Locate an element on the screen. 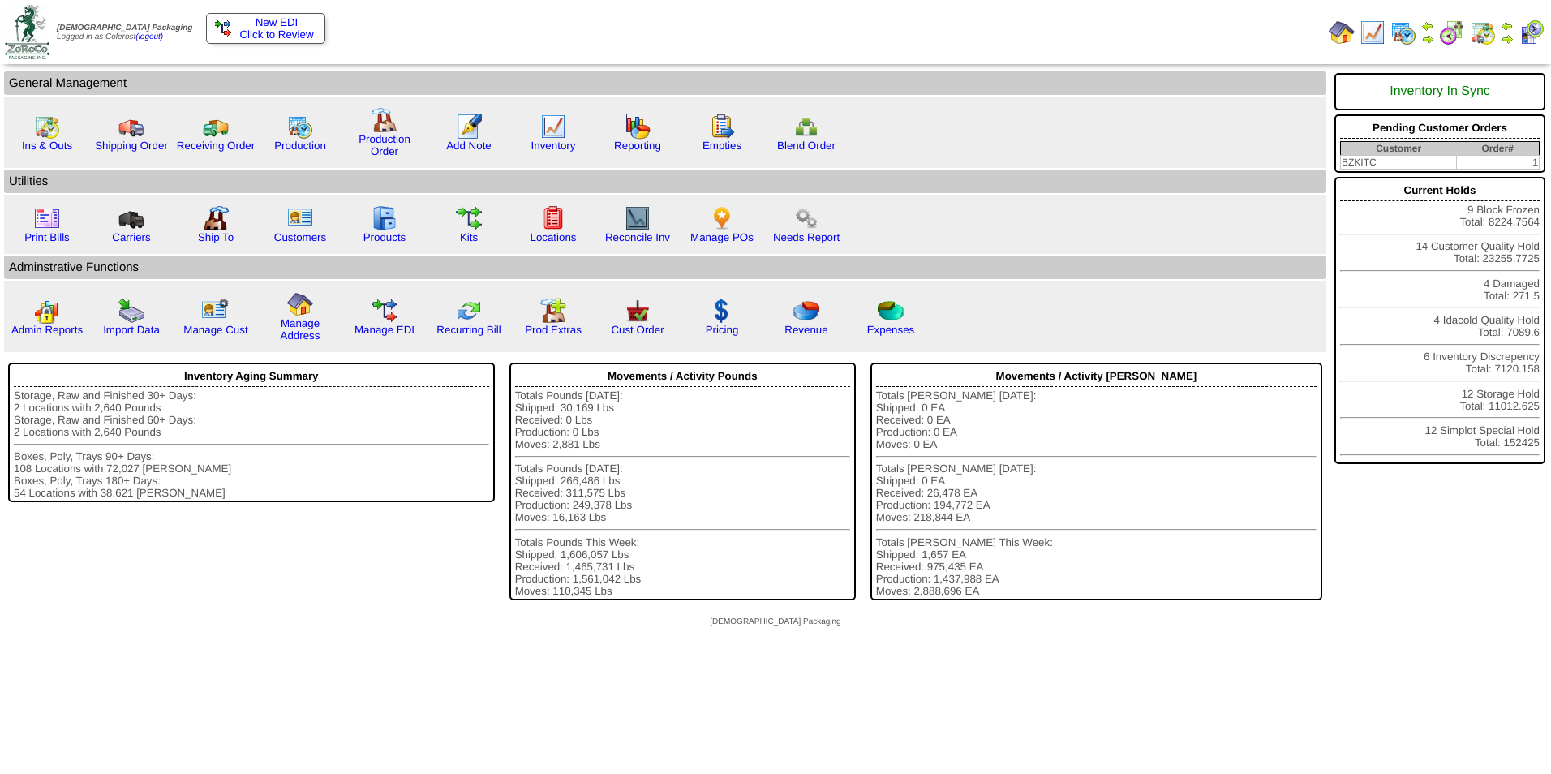 The width and height of the screenshot is (1551, 774). span: New EDI is located at coordinates (277, 22).